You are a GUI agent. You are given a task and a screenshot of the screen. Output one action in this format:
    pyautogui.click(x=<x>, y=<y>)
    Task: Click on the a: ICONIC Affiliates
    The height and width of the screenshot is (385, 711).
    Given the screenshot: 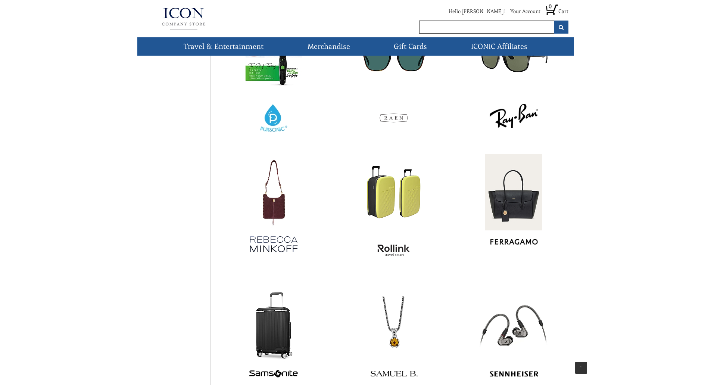 What is the action you would take?
    pyautogui.click(x=499, y=46)
    